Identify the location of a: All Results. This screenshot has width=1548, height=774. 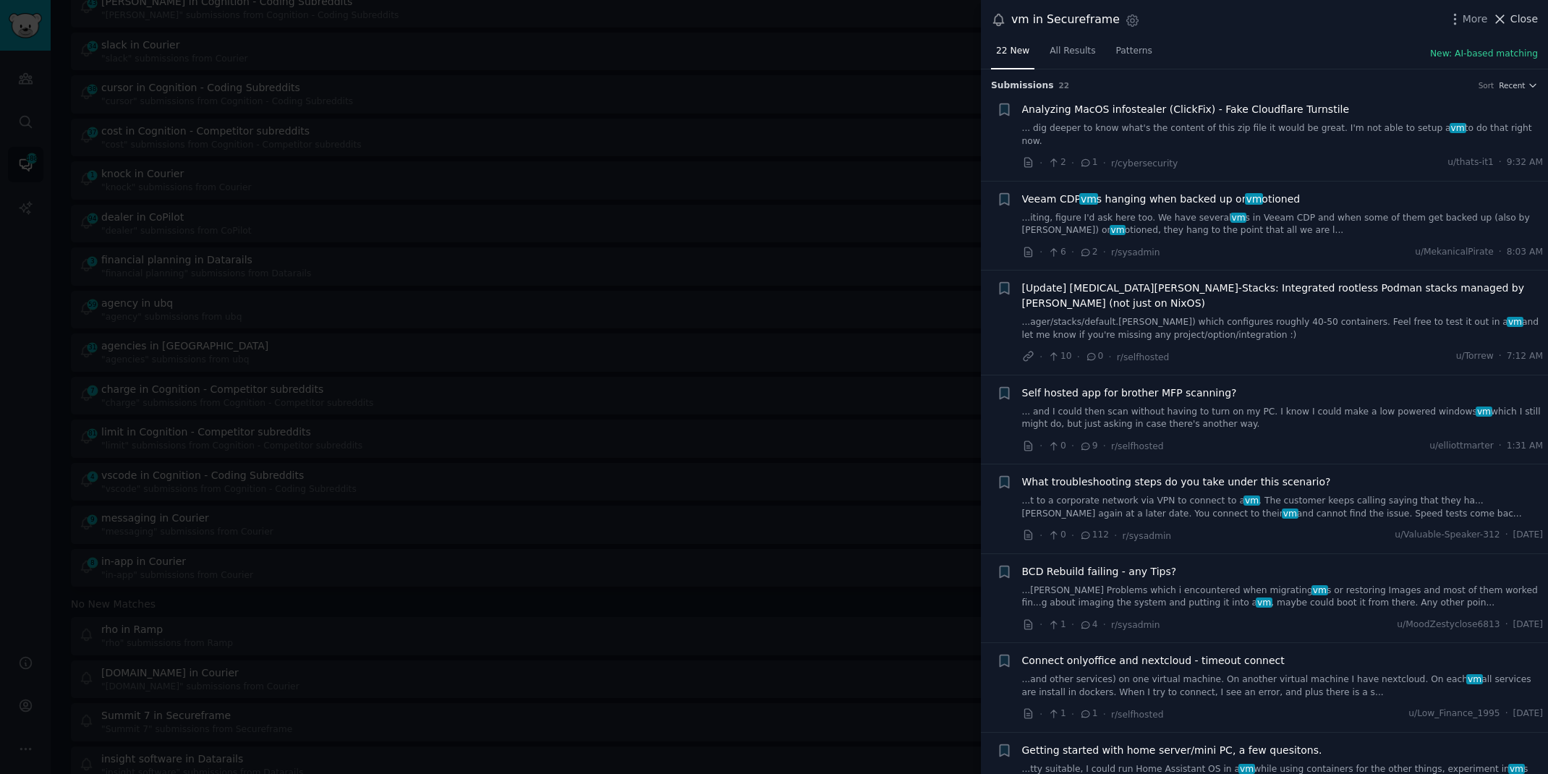
(1072, 54).